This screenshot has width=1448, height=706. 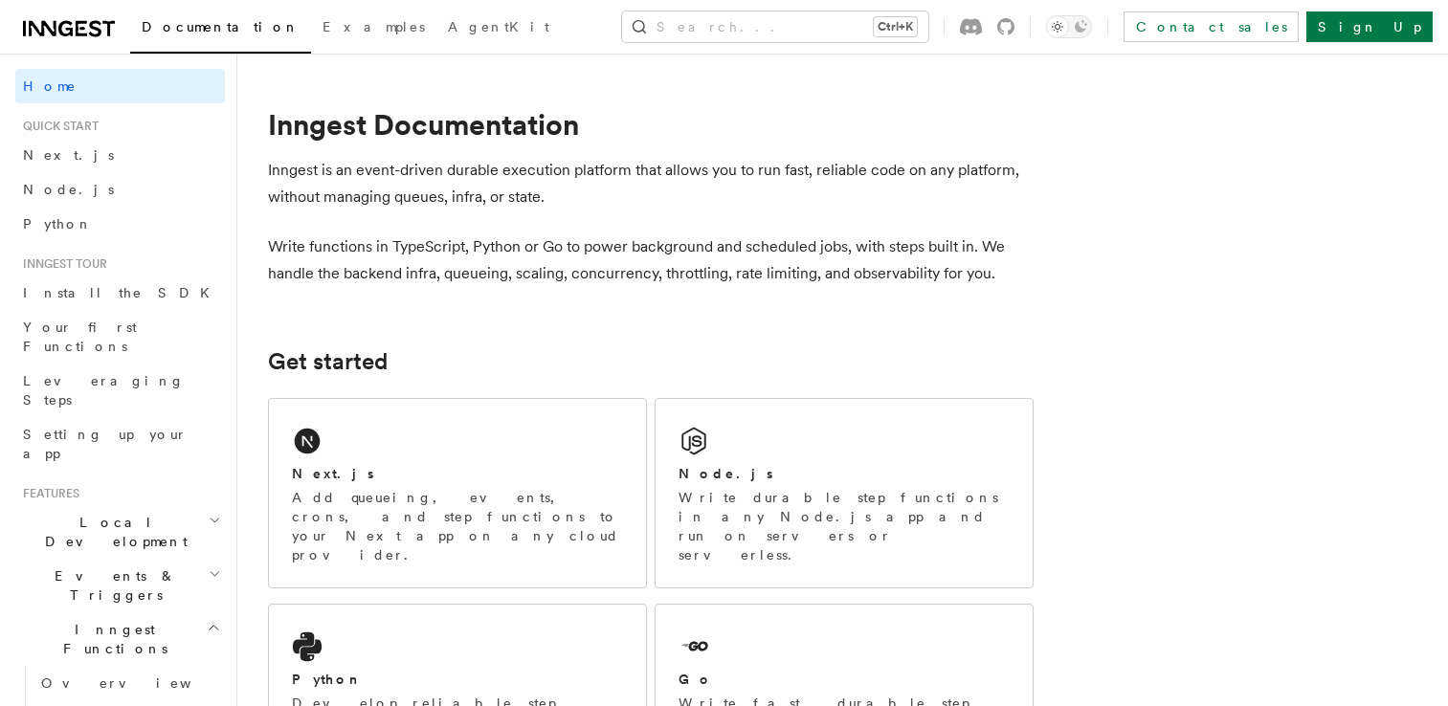 I want to click on h2: Node.js, so click(x=725, y=474).